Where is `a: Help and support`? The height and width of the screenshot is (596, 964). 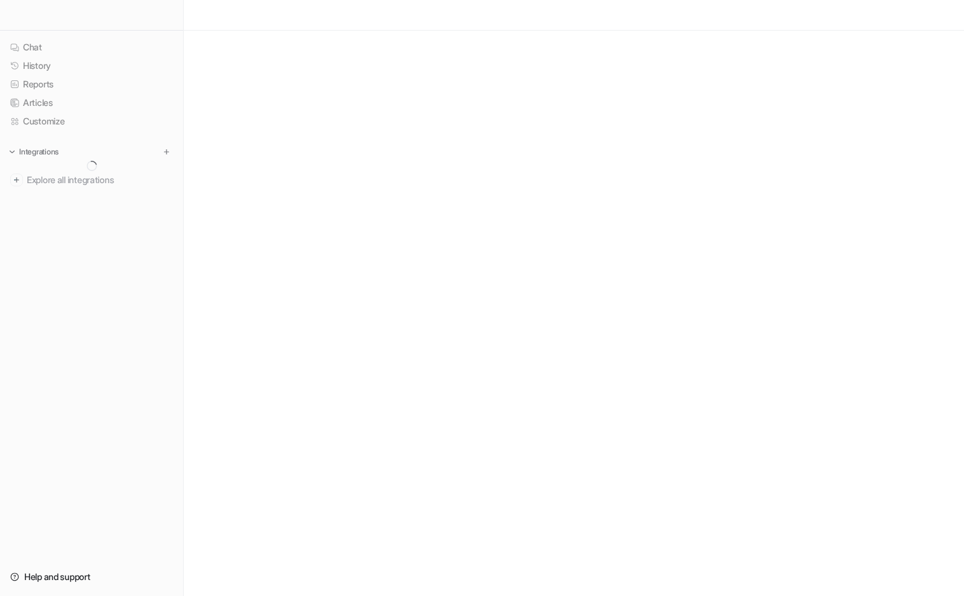 a: Help and support is located at coordinates (91, 577).